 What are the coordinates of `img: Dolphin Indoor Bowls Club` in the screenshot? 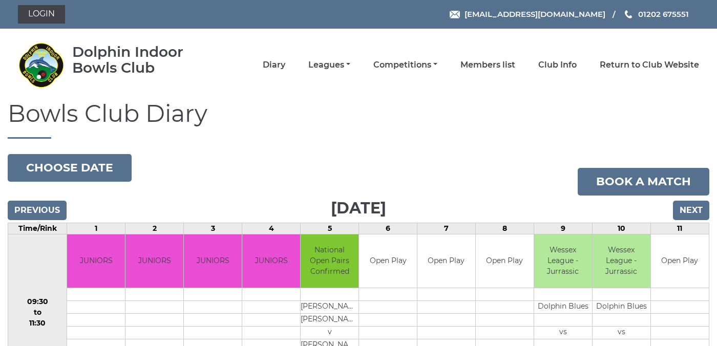 It's located at (41, 65).